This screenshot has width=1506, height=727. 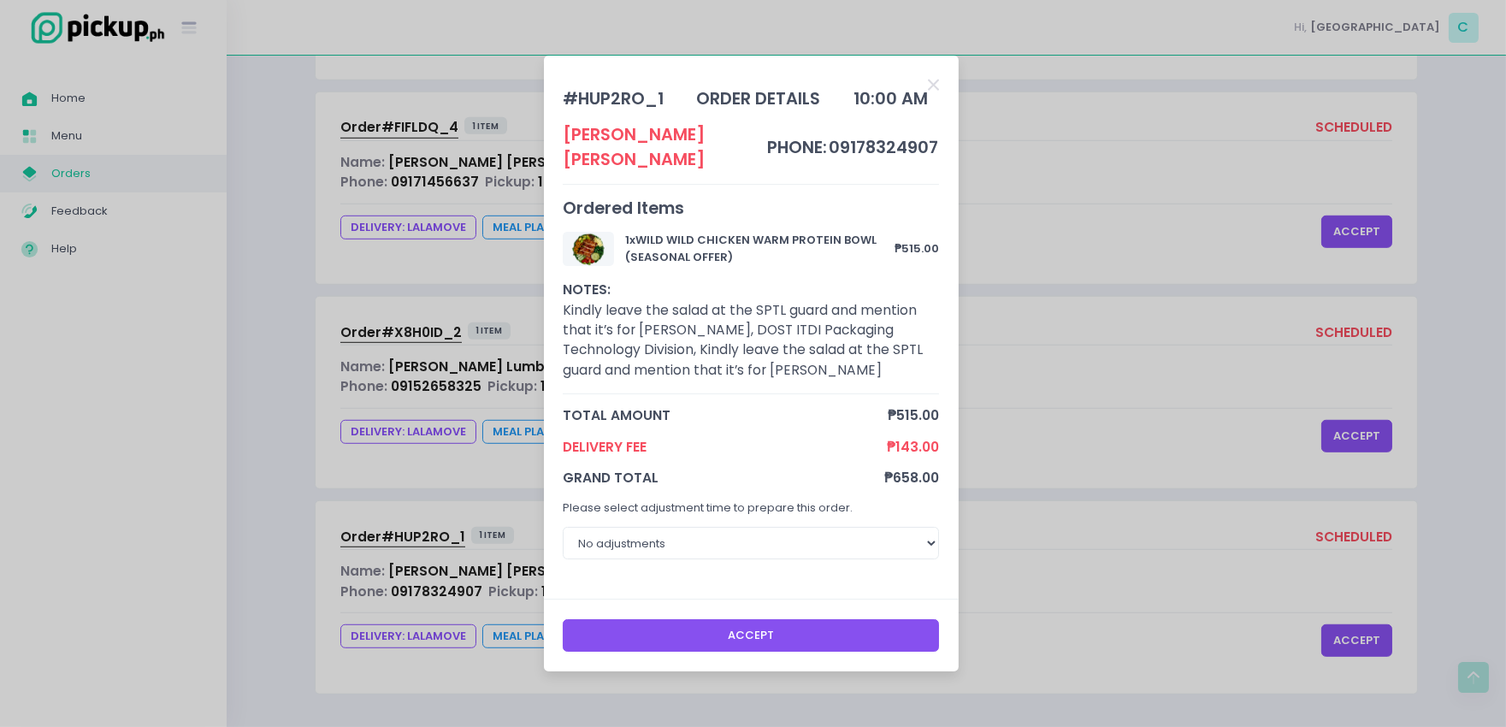 What do you see at coordinates (890, 98) in the screenshot?
I see `div: 10:00 AM` at bounding box center [890, 98].